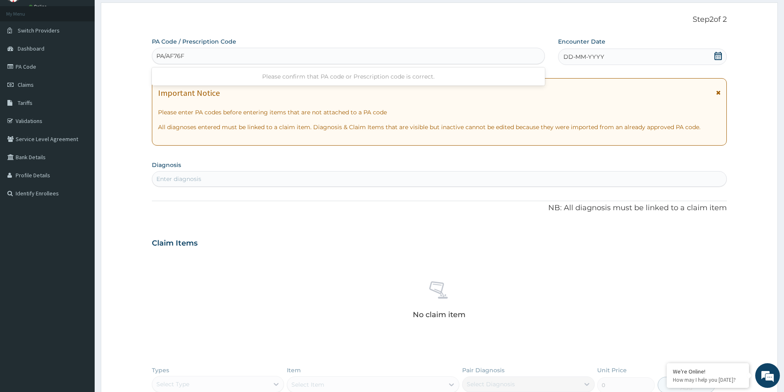  What do you see at coordinates (80, 239) in the screenshot?
I see `textarea: Type your message and hit 'Enter'` at bounding box center [80, 239].